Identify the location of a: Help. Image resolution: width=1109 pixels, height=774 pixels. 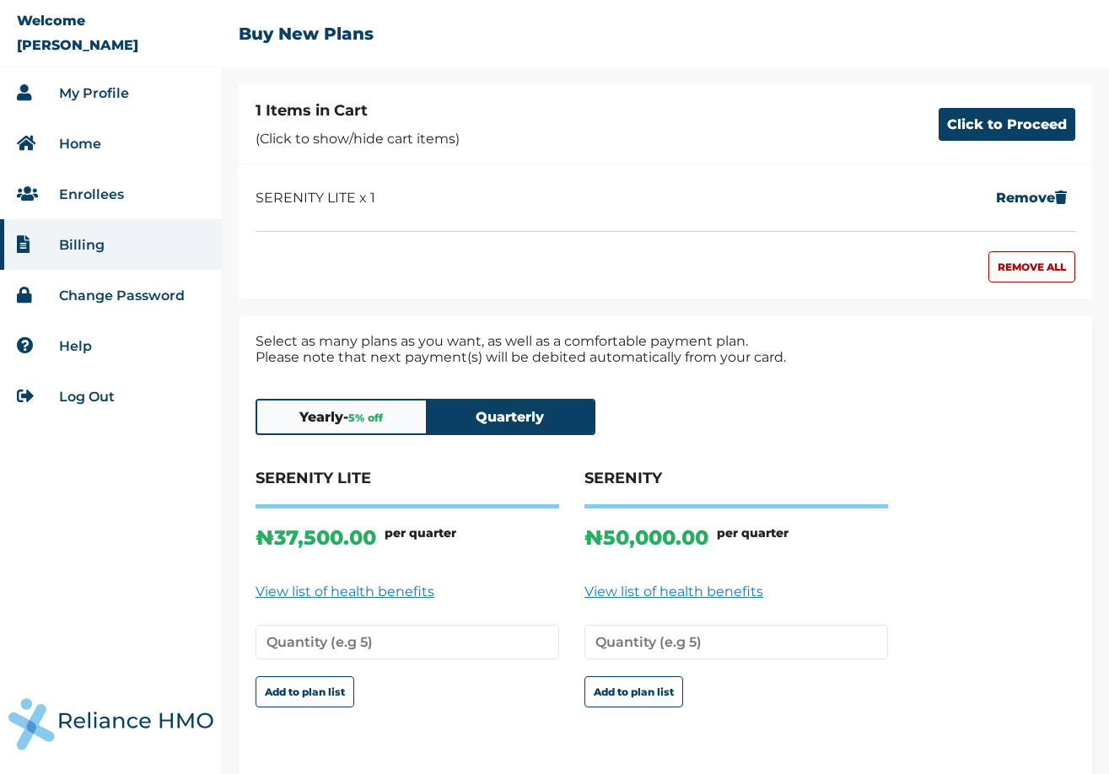
(75, 346).